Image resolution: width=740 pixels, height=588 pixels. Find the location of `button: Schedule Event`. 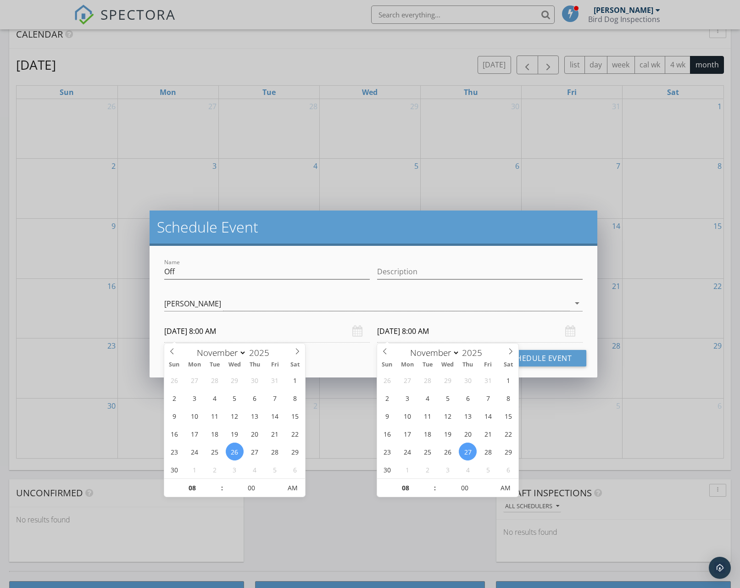

button: Schedule Event is located at coordinates (539, 358).